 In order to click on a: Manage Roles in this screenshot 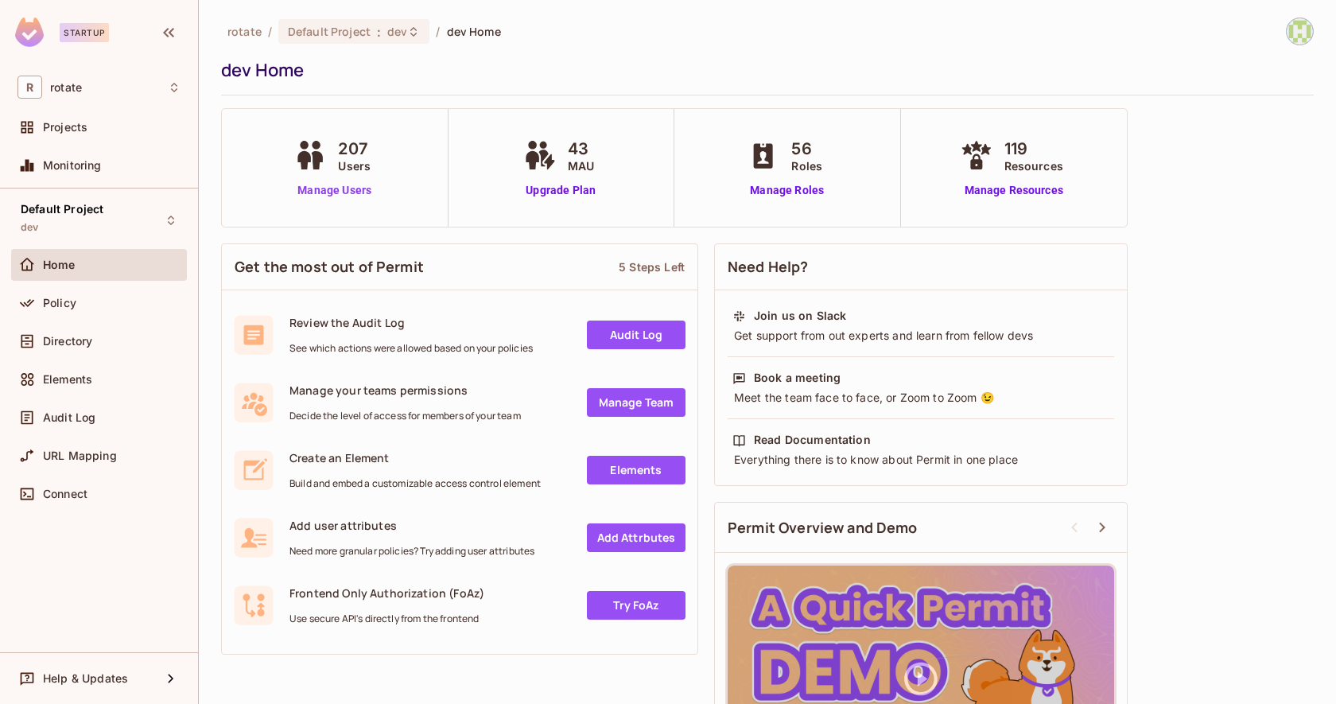, I will do `click(787, 190)`.